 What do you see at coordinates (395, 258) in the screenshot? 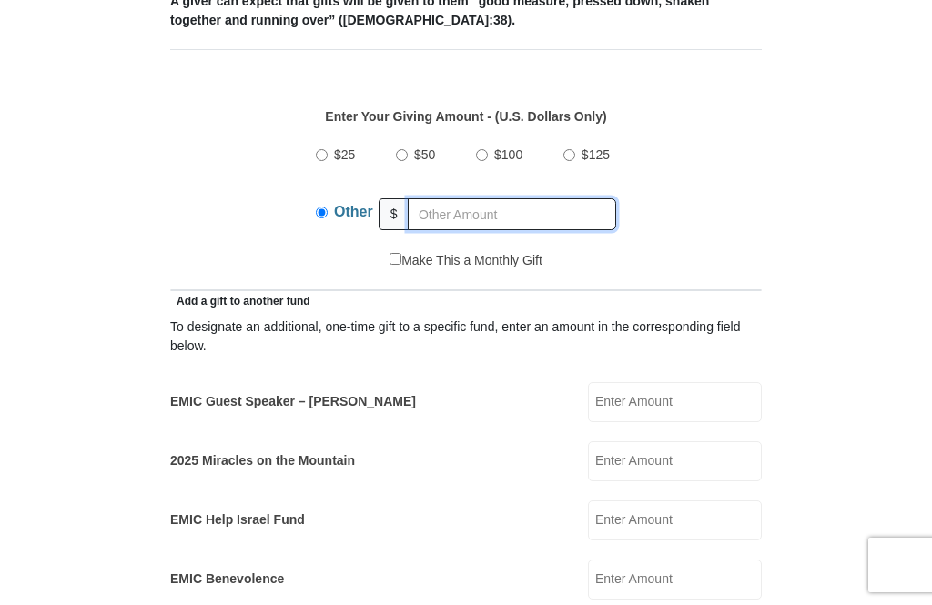
I see `input: Make This a Monthly Gift` at bounding box center [395, 258].